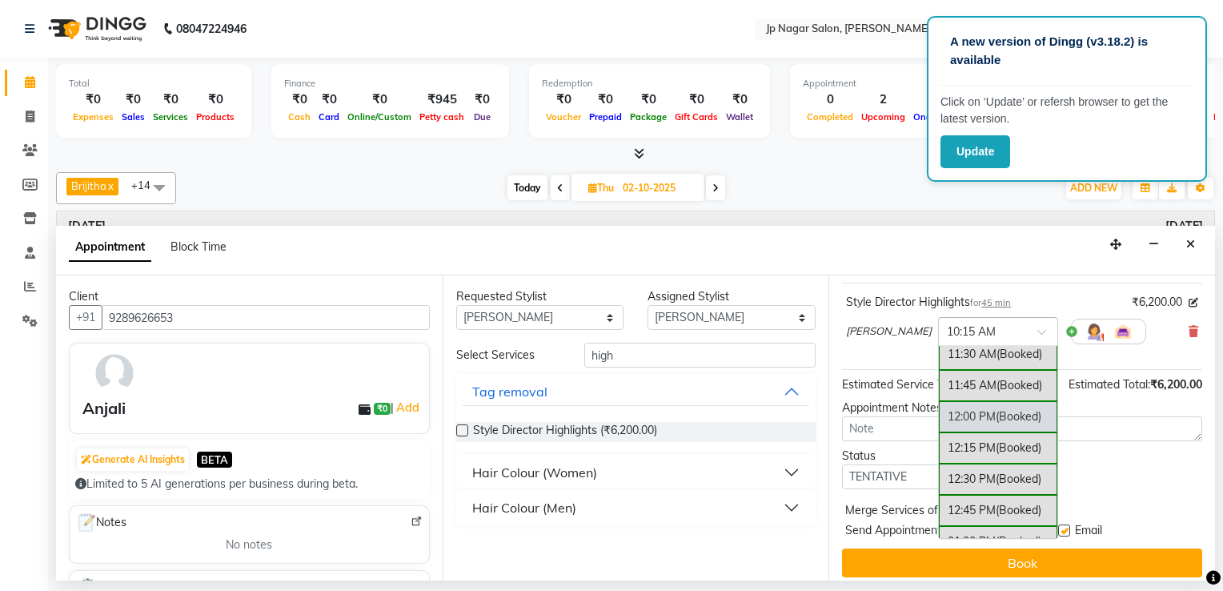 Image resolution: width=1223 pixels, height=591 pixels. I want to click on div: 11:45 AM, so click(998, 385).